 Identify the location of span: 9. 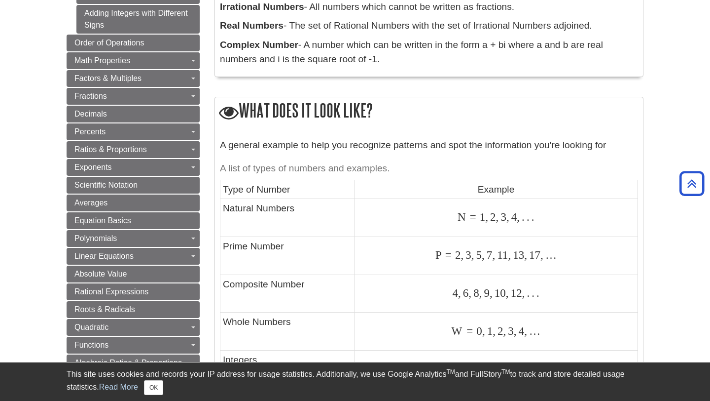
(486, 293).